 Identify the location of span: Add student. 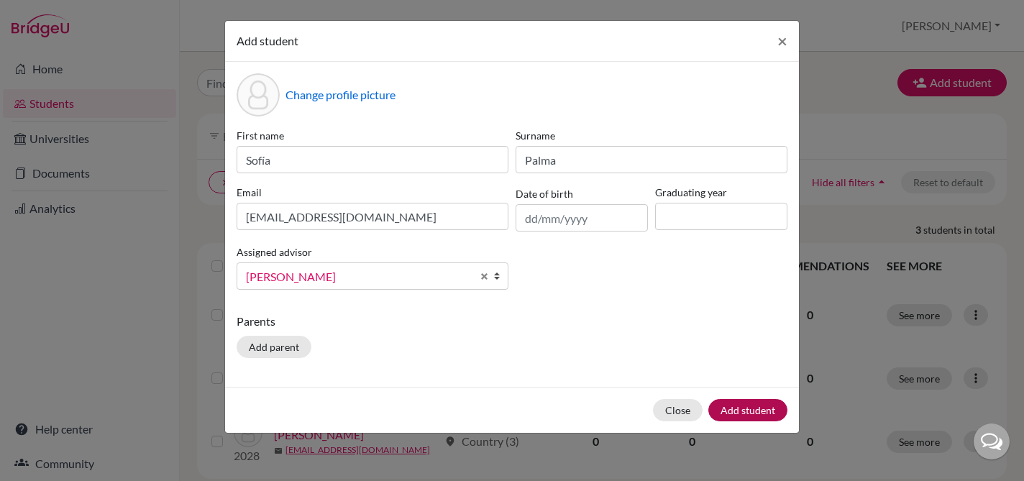
(267, 40).